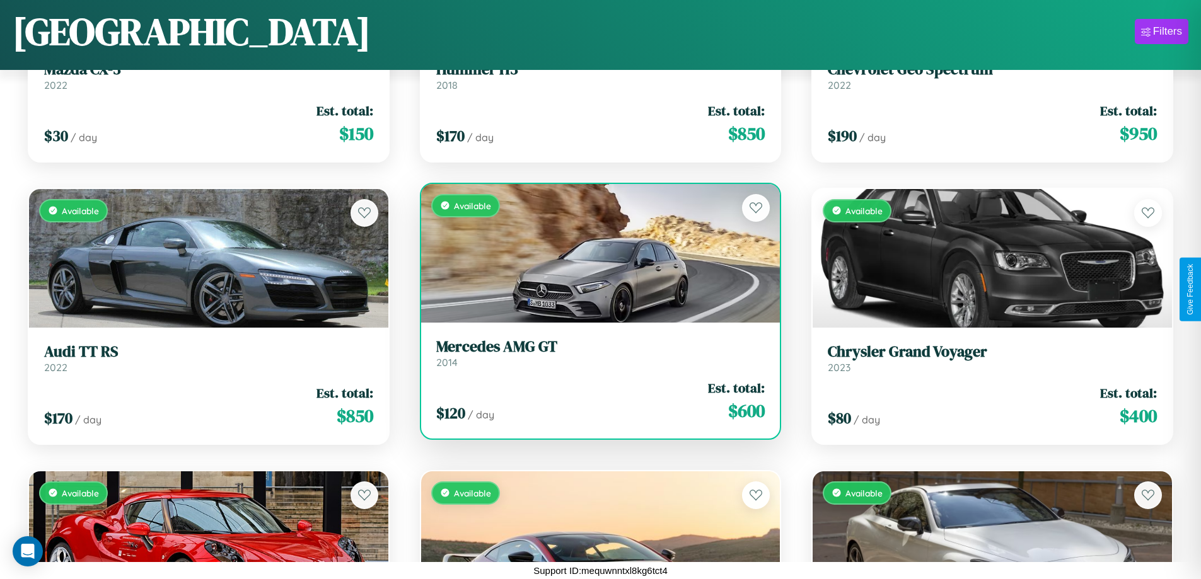 The height and width of the screenshot is (579, 1201). What do you see at coordinates (209, 69) in the screenshot?
I see `h3: Mazda CX-3` at bounding box center [209, 69].